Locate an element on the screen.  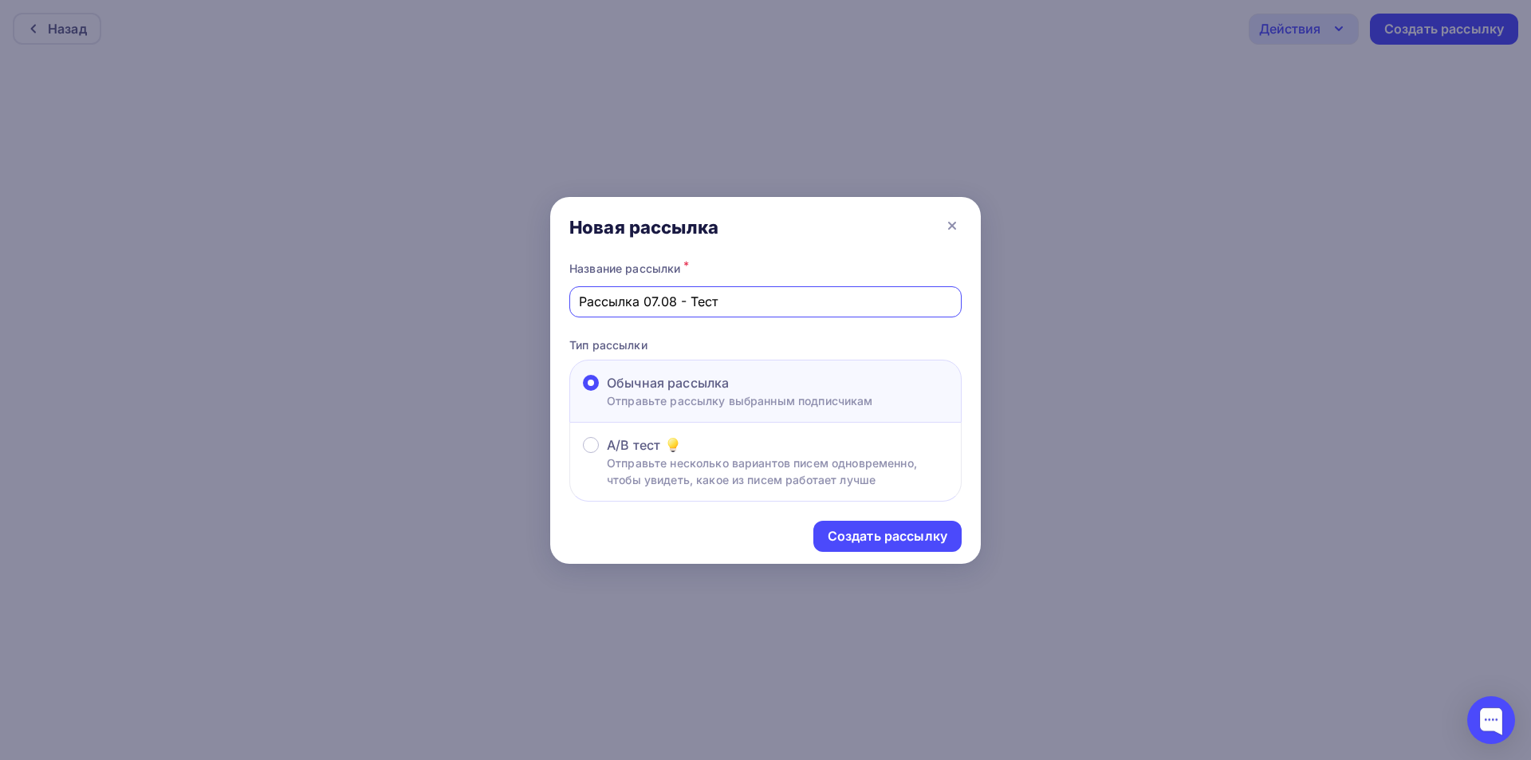
p: Тип рассылки is located at coordinates (765, 344).